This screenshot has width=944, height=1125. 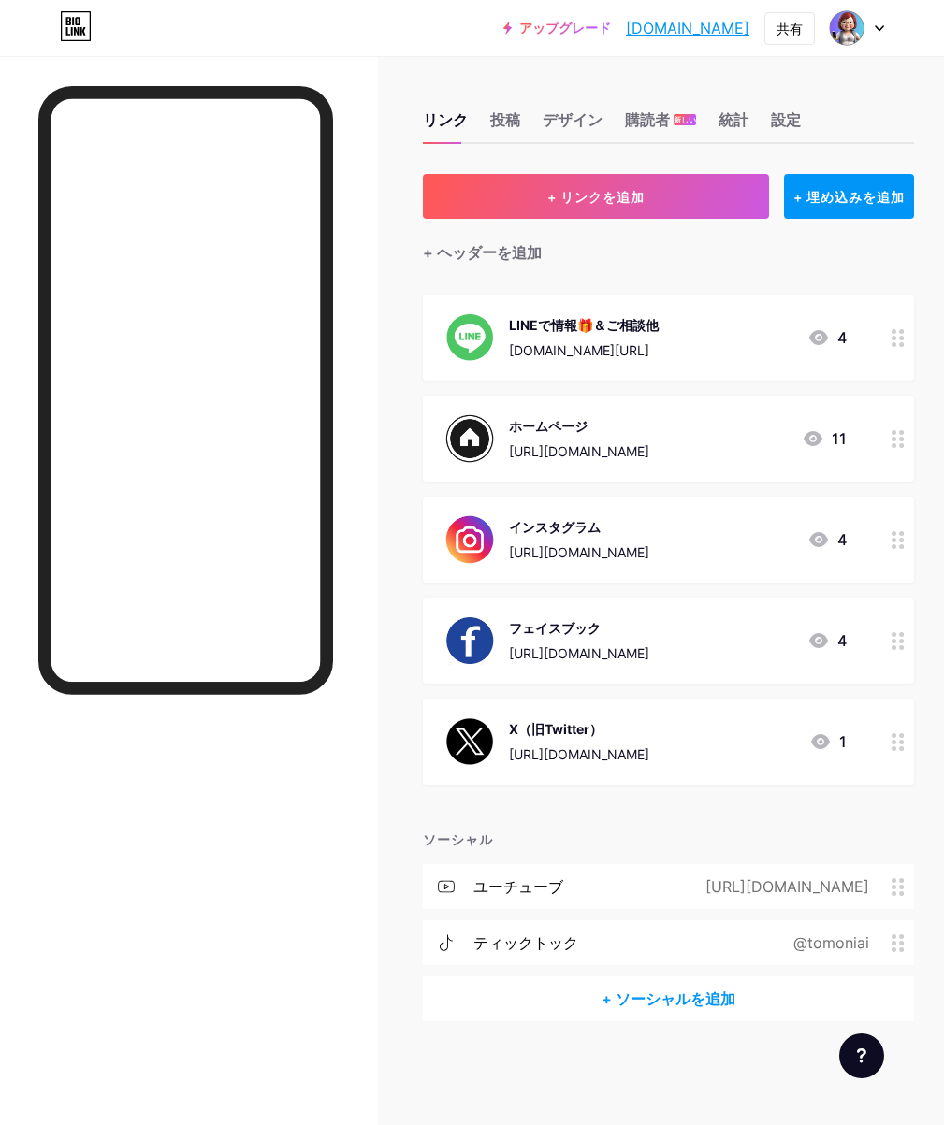 I want to click on font: 投稿, so click(x=505, y=120).